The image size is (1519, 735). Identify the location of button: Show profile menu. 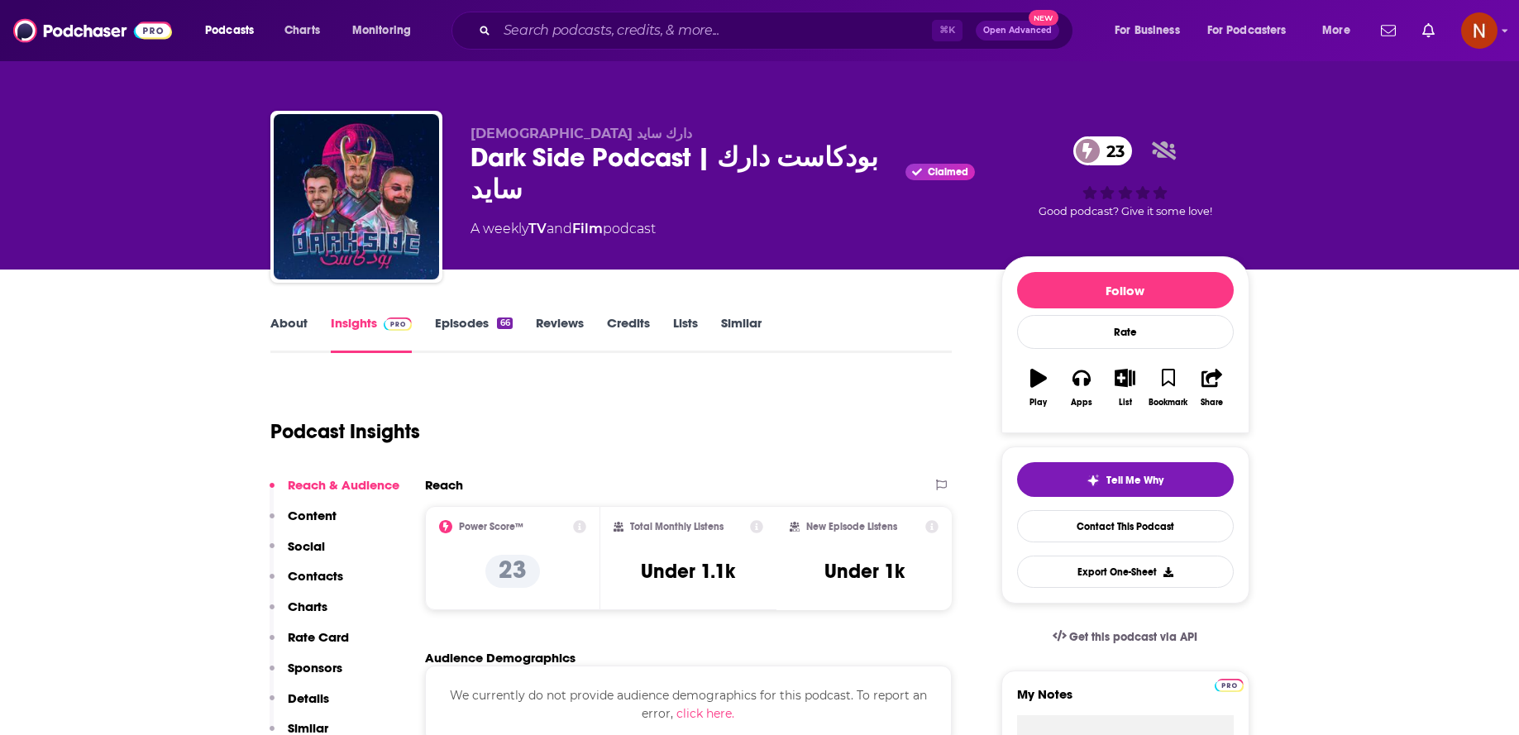
(1479, 31).